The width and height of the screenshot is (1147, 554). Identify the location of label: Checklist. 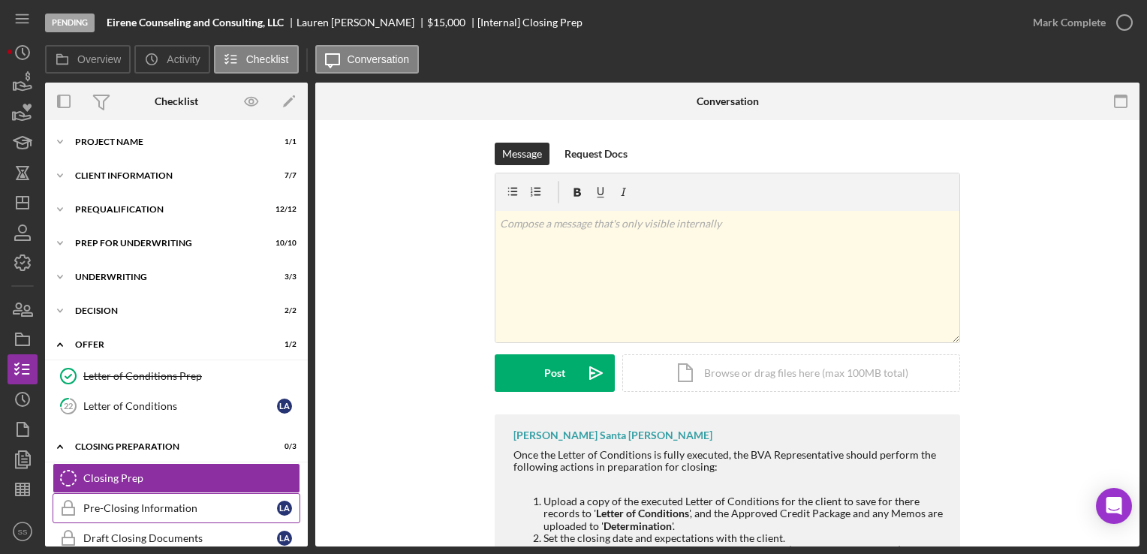
(267, 59).